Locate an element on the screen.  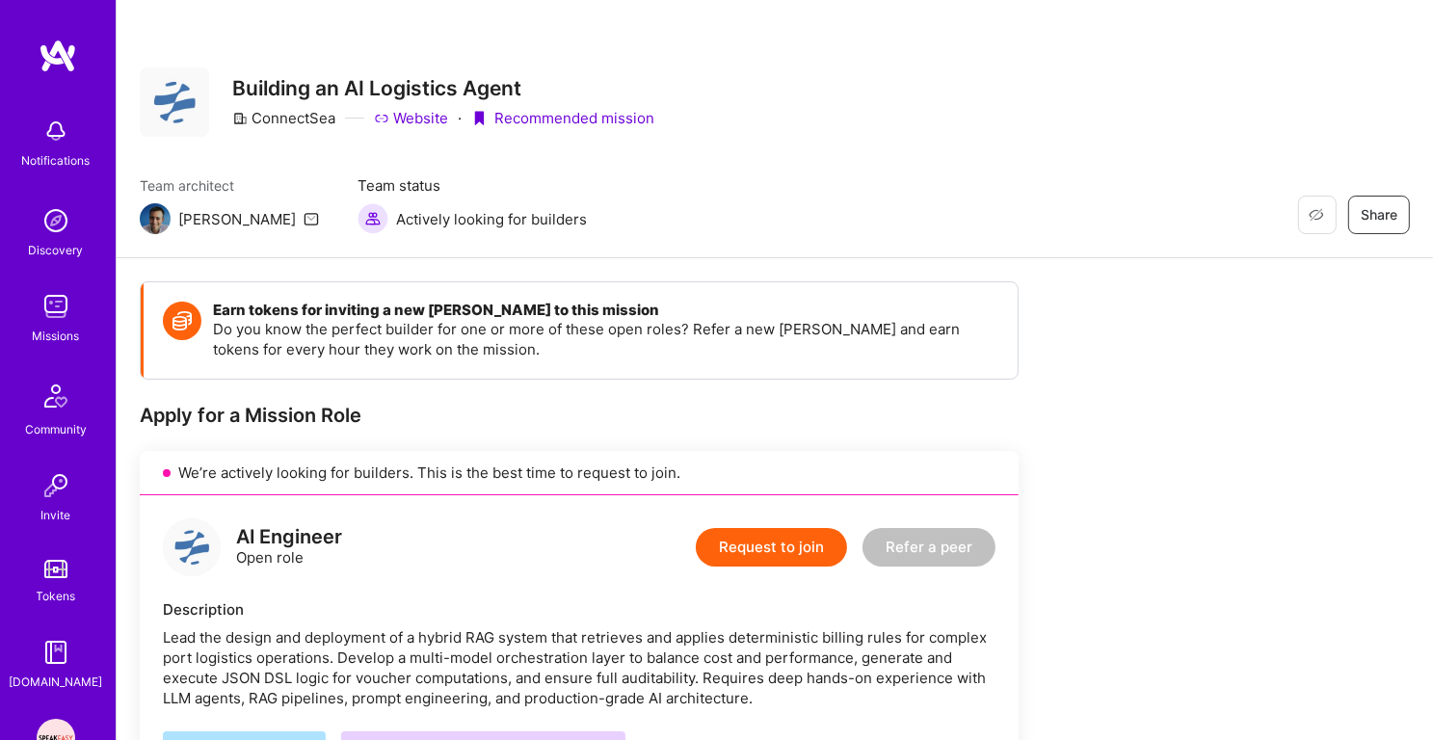
img: teamwork is located at coordinates (56, 306).